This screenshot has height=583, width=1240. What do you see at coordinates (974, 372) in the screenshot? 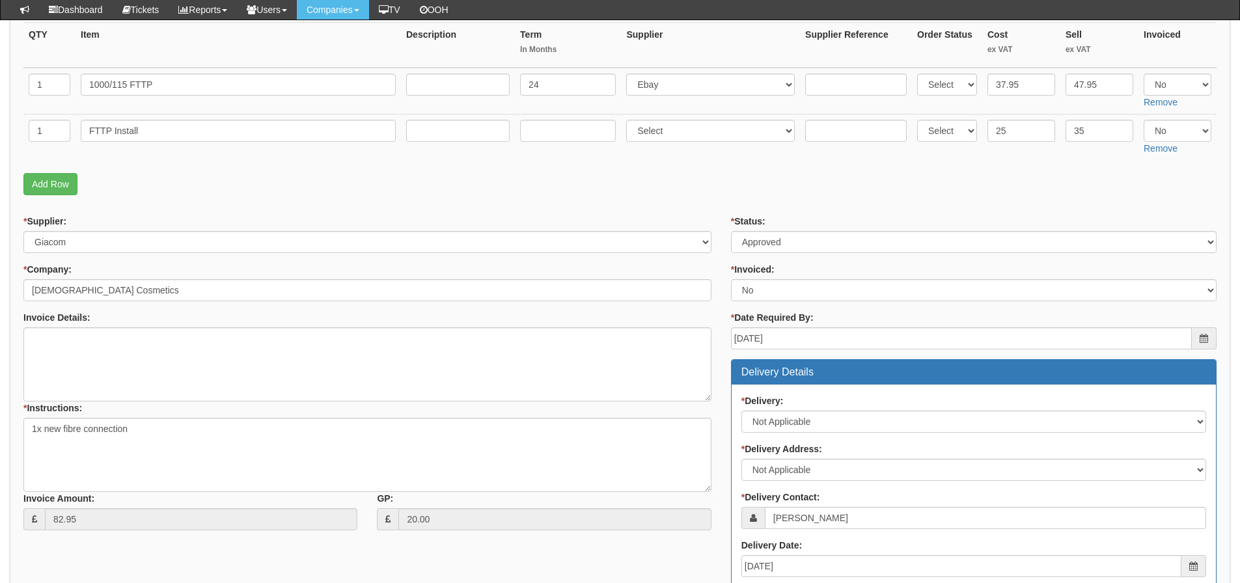
I see `h3: Delivery Details` at bounding box center [974, 372].